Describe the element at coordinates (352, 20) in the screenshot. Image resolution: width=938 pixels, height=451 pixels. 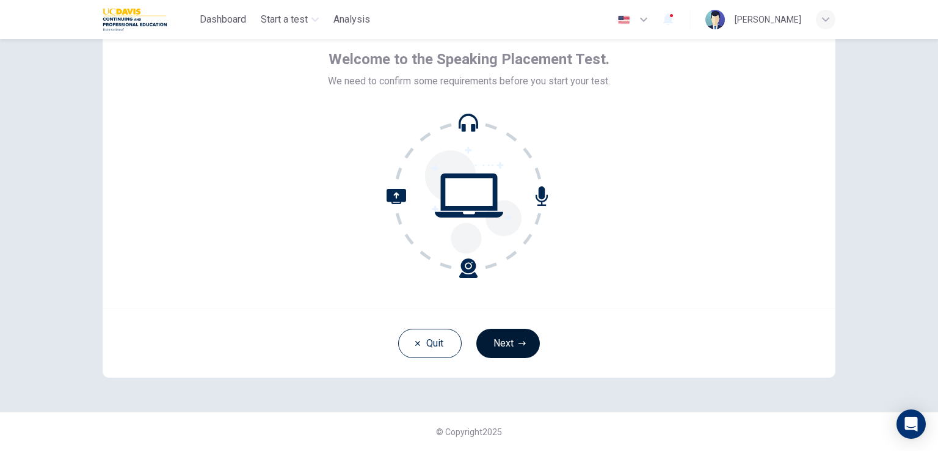
I see `button: Analysis` at that location.